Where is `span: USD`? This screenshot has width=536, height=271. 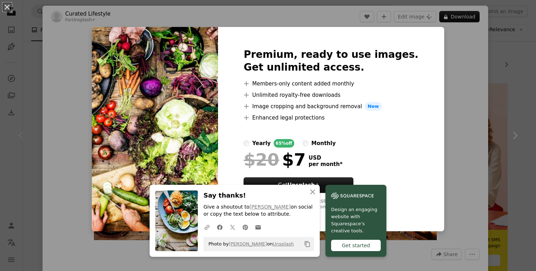 span: USD is located at coordinates (325, 158).